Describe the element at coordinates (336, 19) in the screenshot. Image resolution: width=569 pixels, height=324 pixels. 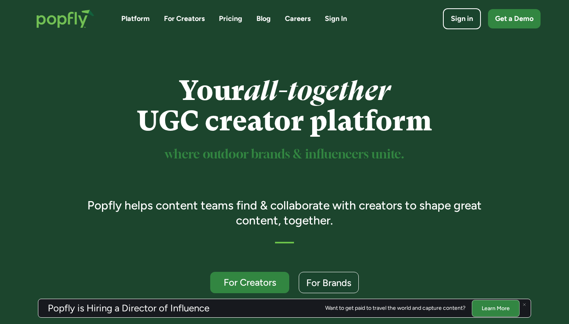
I see `a: Sign In` at that location.